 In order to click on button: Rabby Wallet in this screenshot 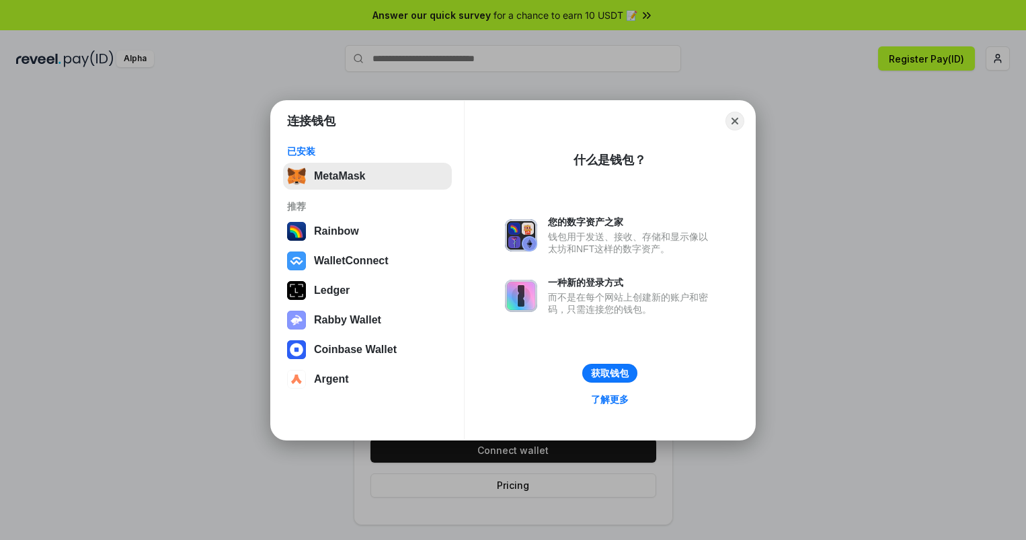, I will do `click(367, 320)`.